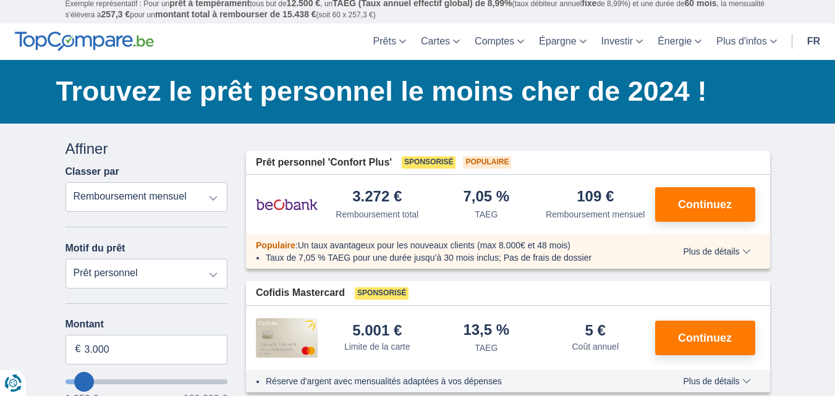 This screenshot has height=396, width=835. Describe the element at coordinates (116, 14) in the screenshot. I see `span: 257,3 €` at that location.